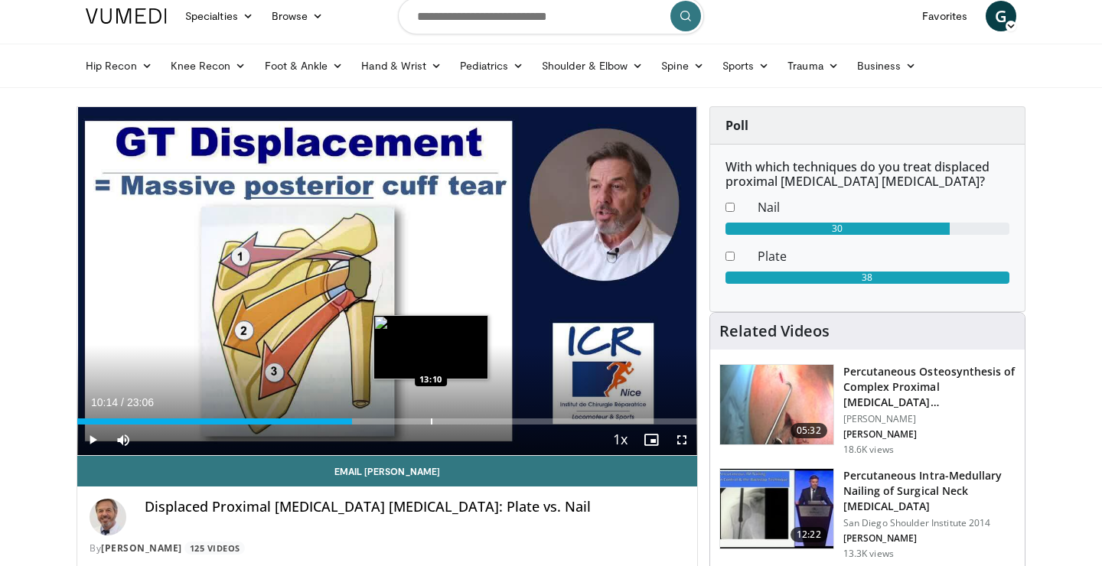  What do you see at coordinates (123, 440) in the screenshot?
I see `button: Mute` at bounding box center [123, 440].